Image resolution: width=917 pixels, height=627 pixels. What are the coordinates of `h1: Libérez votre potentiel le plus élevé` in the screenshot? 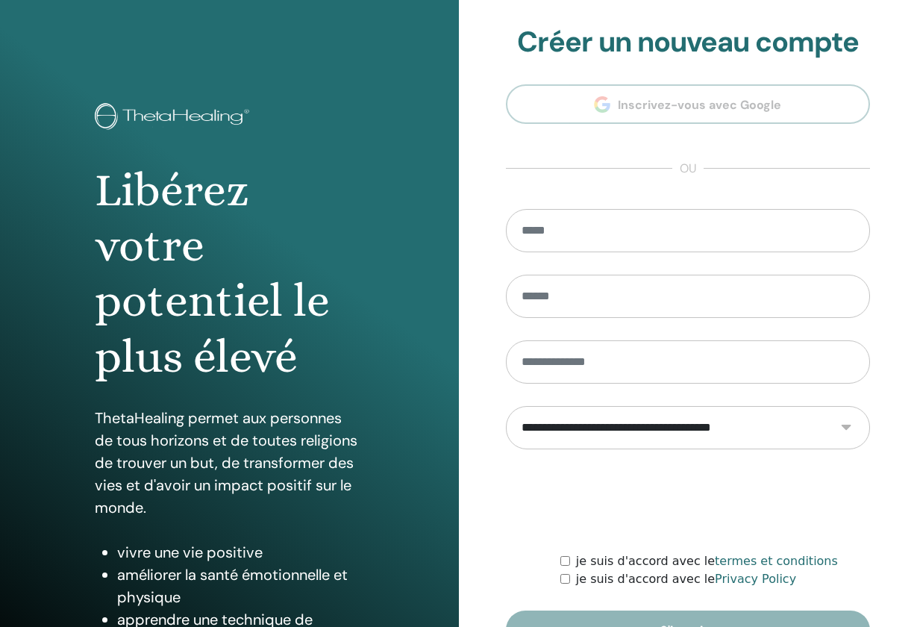 It's located at (229, 274).